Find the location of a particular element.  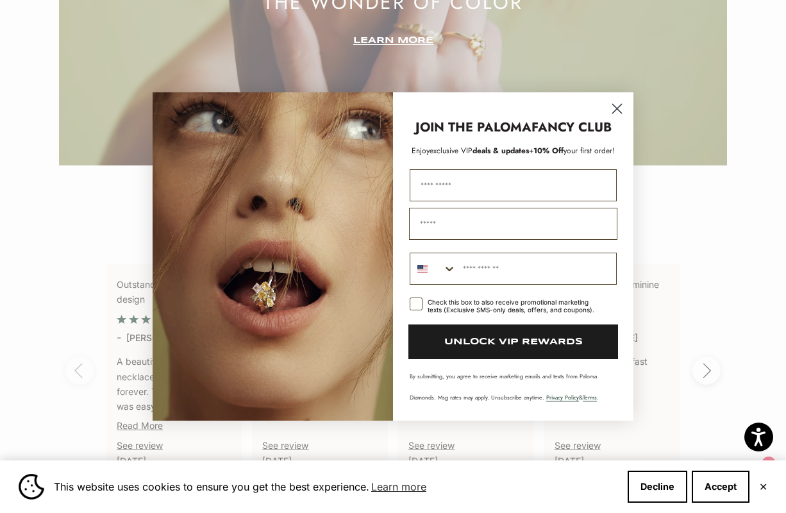

a: Terms is located at coordinates (590, 397).